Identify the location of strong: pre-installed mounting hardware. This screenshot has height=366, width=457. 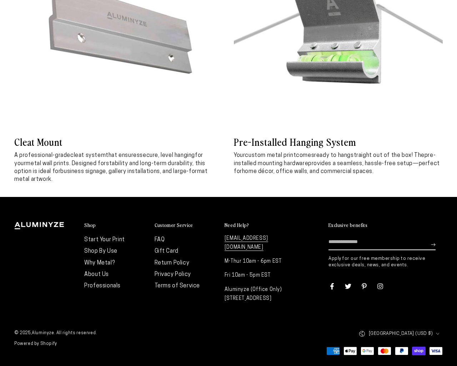
(335, 159).